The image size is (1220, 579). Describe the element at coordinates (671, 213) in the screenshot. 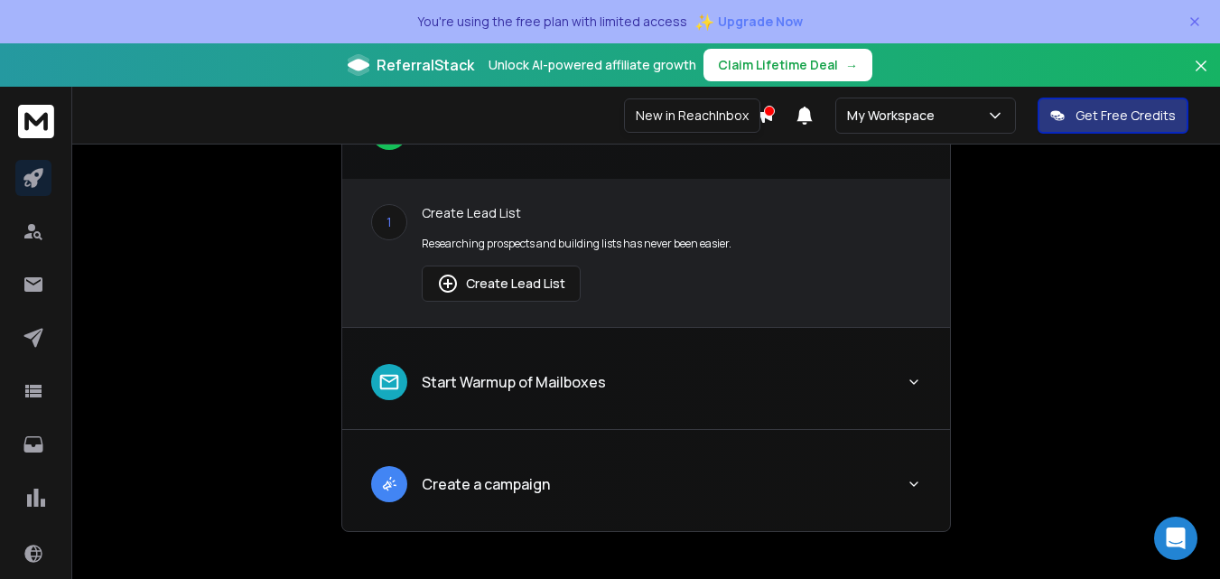

I see `p: Create Lead List` at that location.